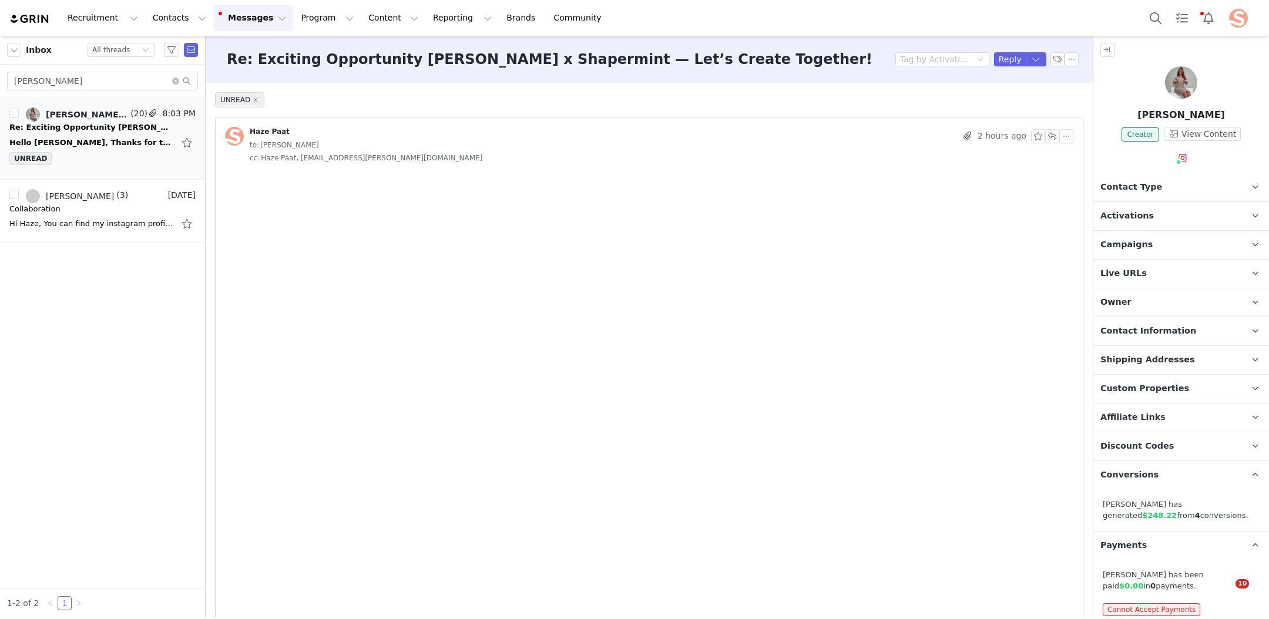 The image size is (1269, 619). Describe the element at coordinates (92, 127) in the screenshot. I see `div: Re: Exciting Opportunity Sophia x Shapermint — Let’s Create Together!` at that location.